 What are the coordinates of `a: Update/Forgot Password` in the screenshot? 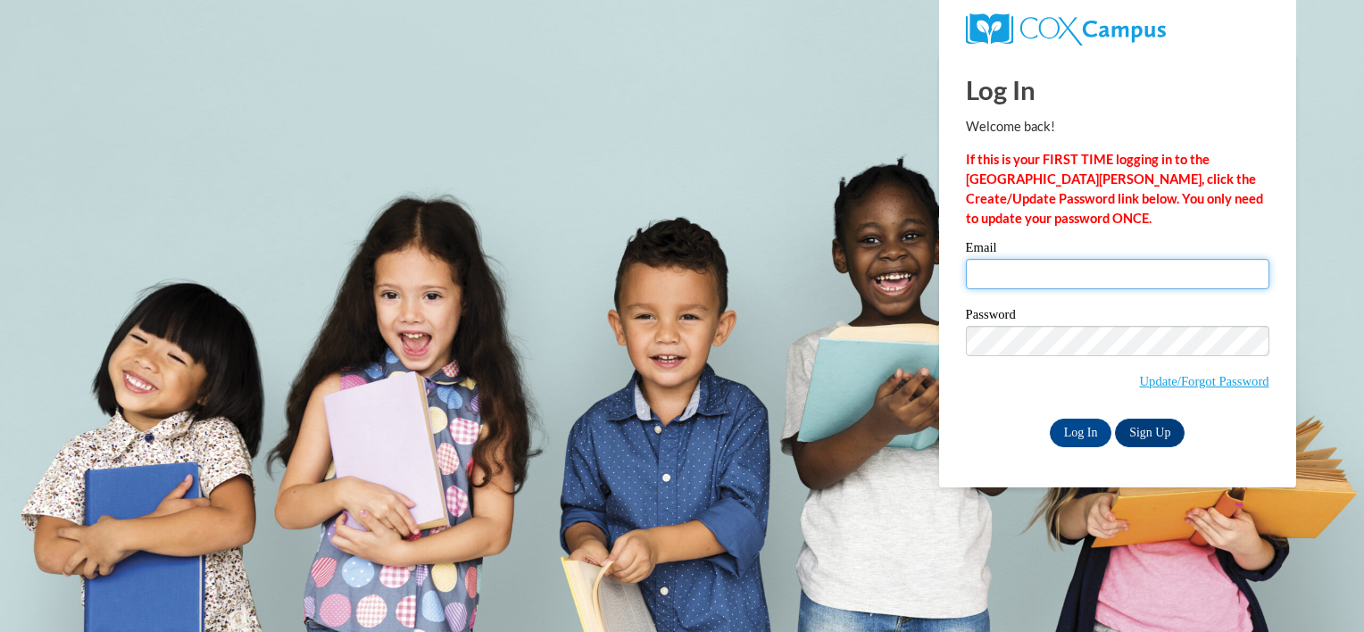 It's located at (1204, 381).